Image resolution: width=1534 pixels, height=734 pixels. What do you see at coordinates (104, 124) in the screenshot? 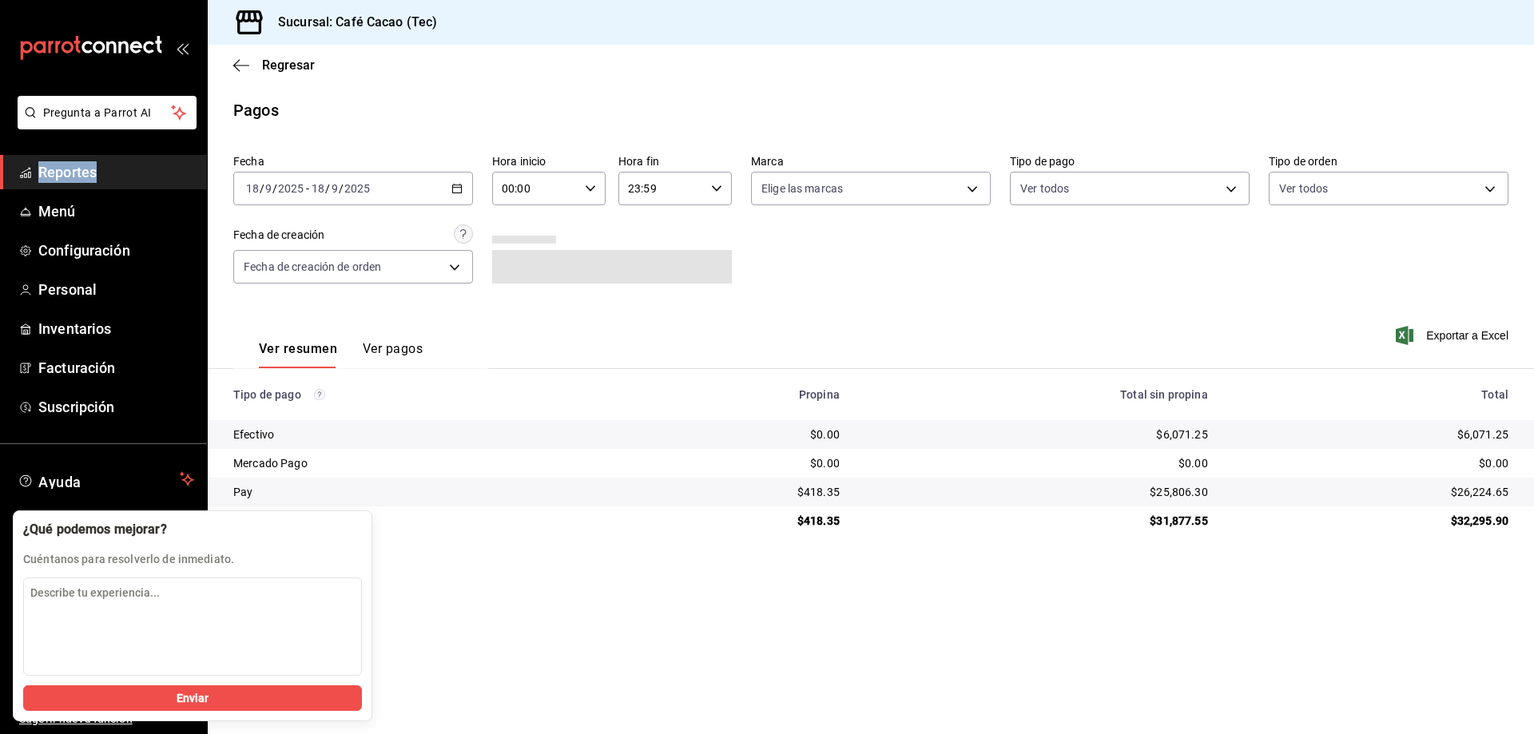
I see `a: Pregunta a Parrot AI` at bounding box center [104, 124].